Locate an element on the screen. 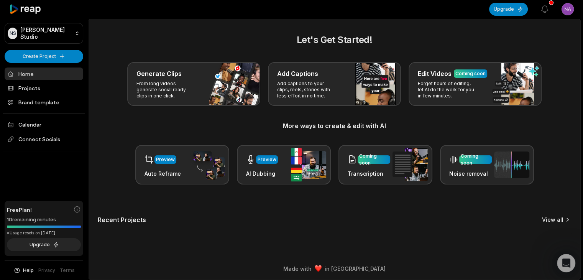 The height and width of the screenshot is (280, 583). img: transcription.png is located at coordinates (410, 164).